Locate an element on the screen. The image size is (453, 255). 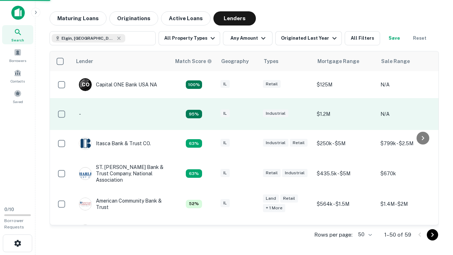
th: Types is located at coordinates (286, 61).